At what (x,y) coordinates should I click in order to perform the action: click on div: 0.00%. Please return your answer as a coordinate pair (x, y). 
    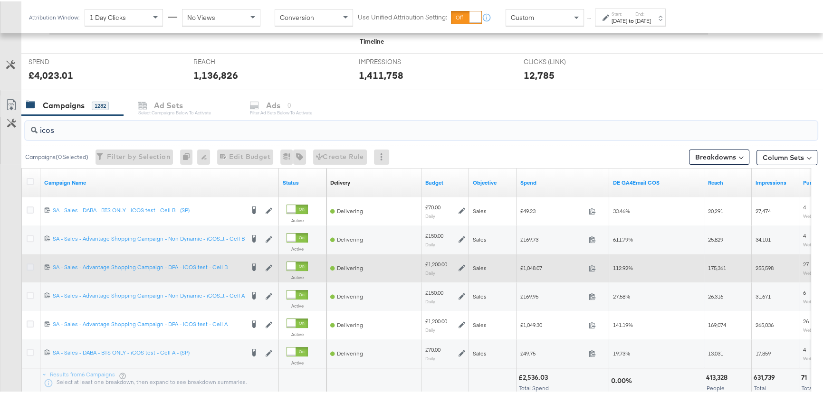
    Looking at the image, I should click on (623, 379).